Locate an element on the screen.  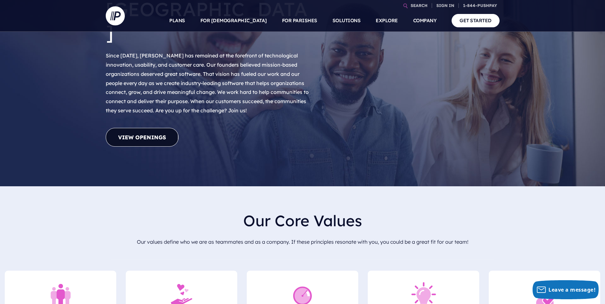
a: COMPANY is located at coordinates (425, 21).